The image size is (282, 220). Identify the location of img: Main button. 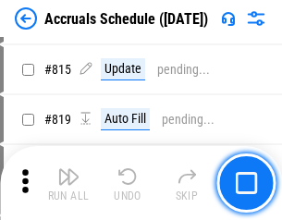
(246, 183).